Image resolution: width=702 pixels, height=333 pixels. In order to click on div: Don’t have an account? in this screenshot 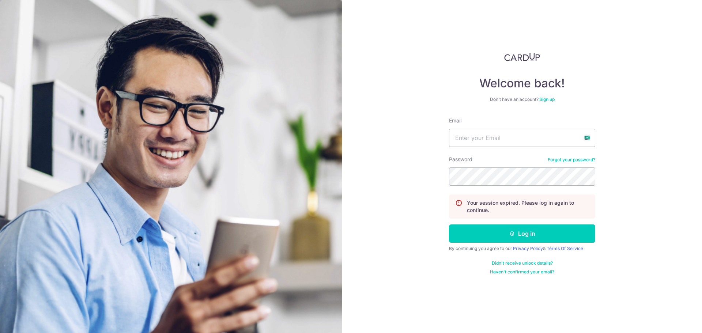, I will do `click(522, 99)`.